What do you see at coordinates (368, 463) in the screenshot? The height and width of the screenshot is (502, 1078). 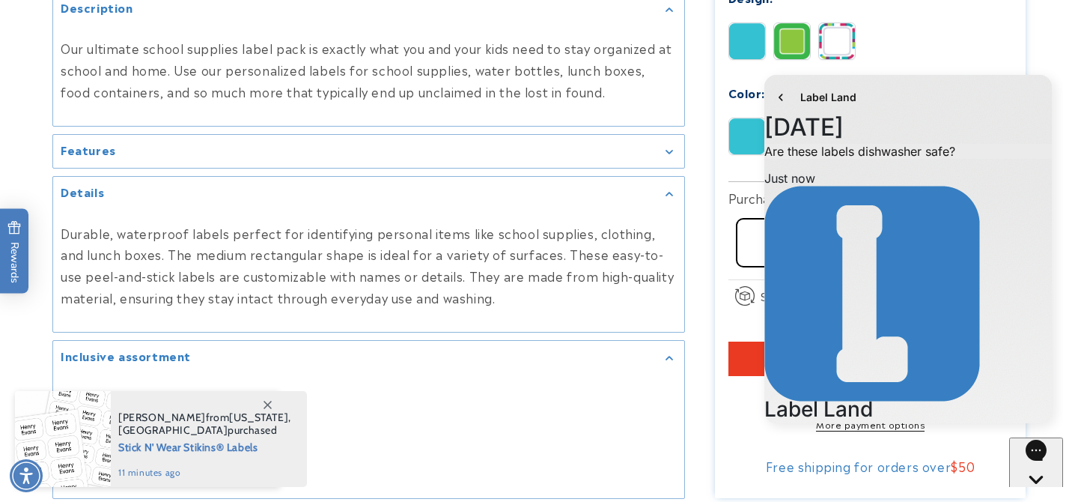 I see `p: 40 Mini Rectangle` at bounding box center [368, 463].